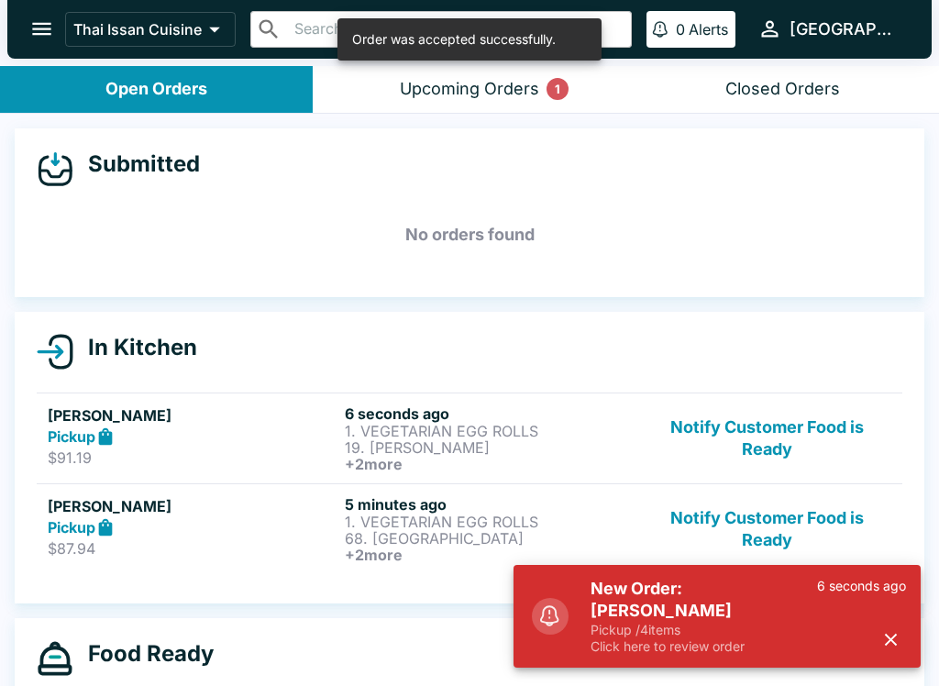 This screenshot has width=939, height=686. Describe the element at coordinates (193, 458) in the screenshot. I see `p: $91.19` at that location.